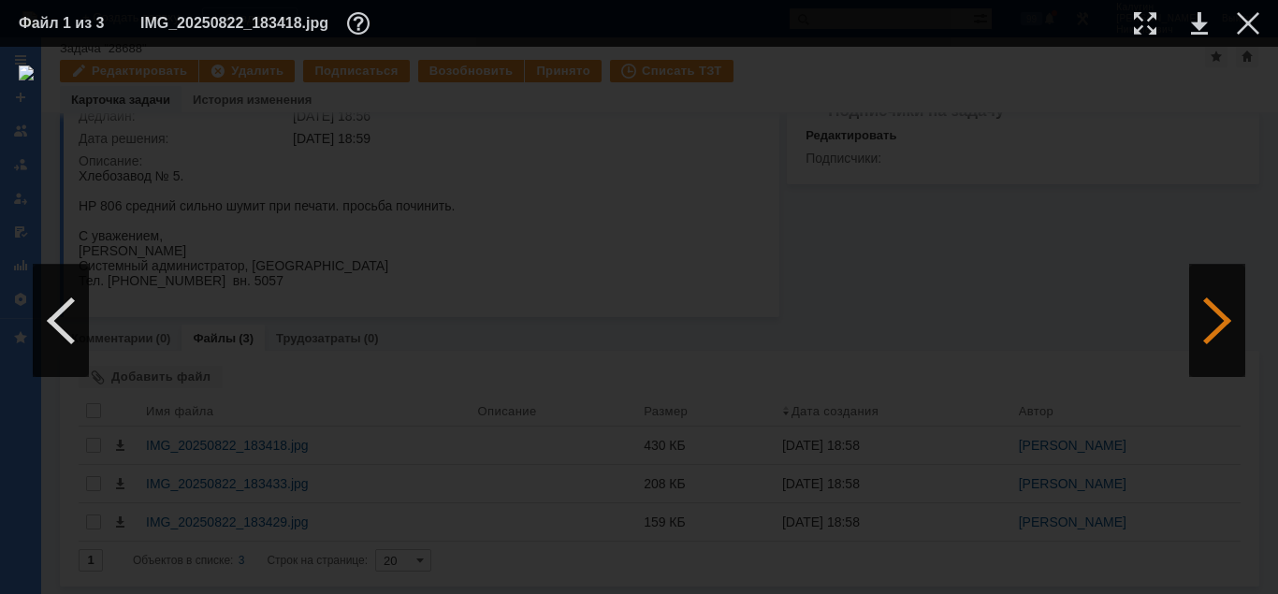 The width and height of the screenshot is (1278, 594). Describe the element at coordinates (257, 23) in the screenshot. I see `div: IMG_20250822_183418.jpg` at that location.